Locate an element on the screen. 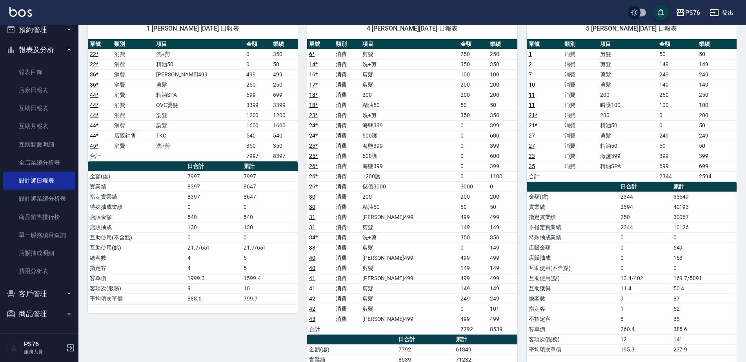  td: 250 is located at coordinates (284, 85).